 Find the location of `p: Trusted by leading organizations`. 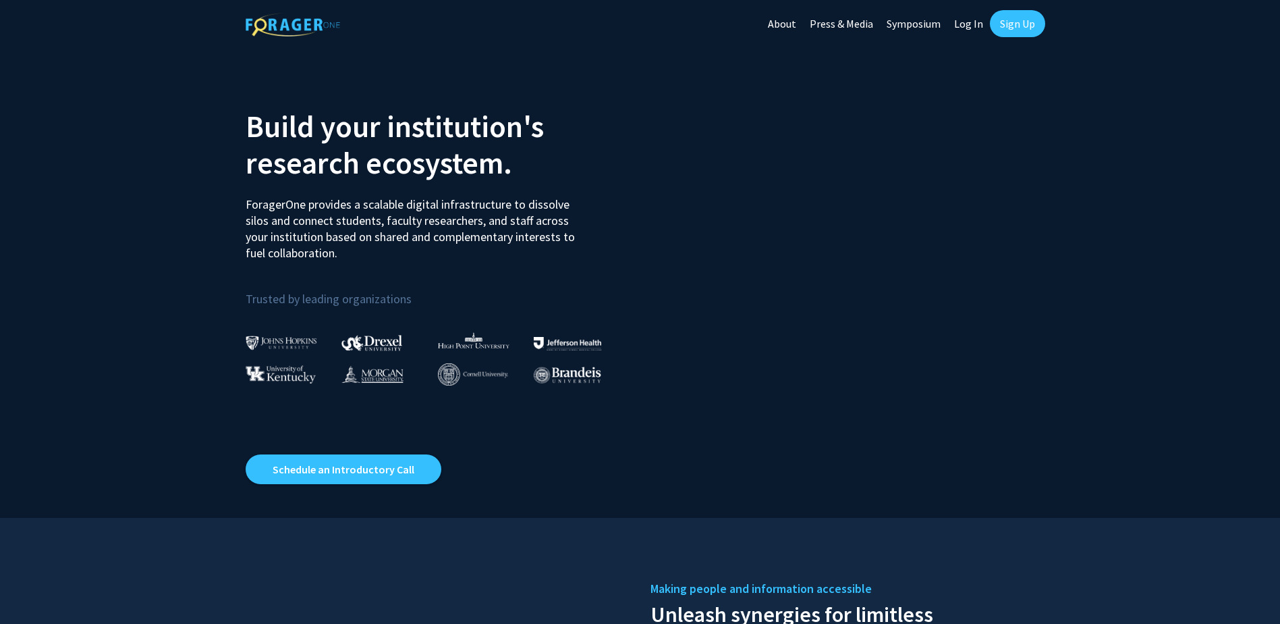

p: Trusted by leading organizations is located at coordinates (438, 290).